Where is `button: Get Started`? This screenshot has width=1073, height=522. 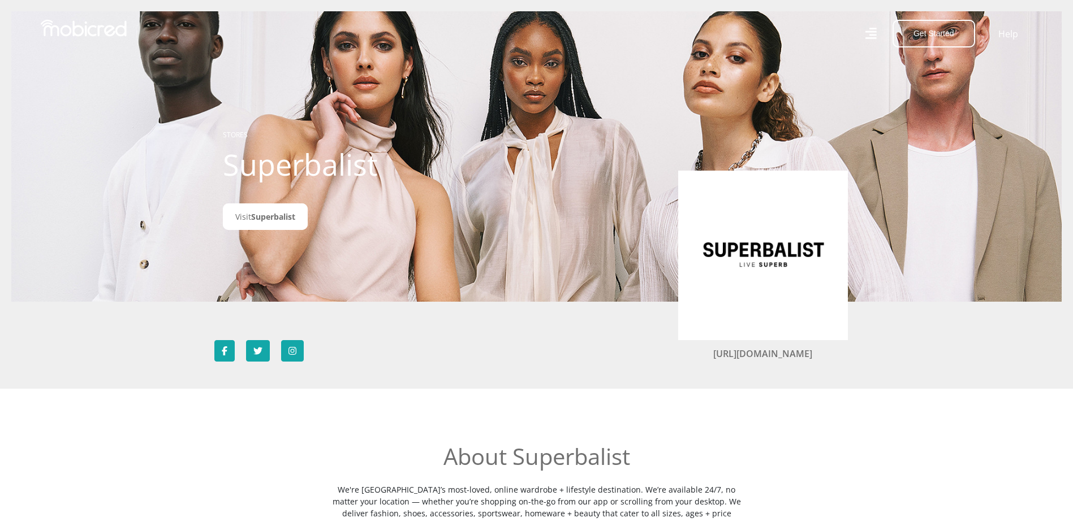
button: Get Started is located at coordinates (934, 33).